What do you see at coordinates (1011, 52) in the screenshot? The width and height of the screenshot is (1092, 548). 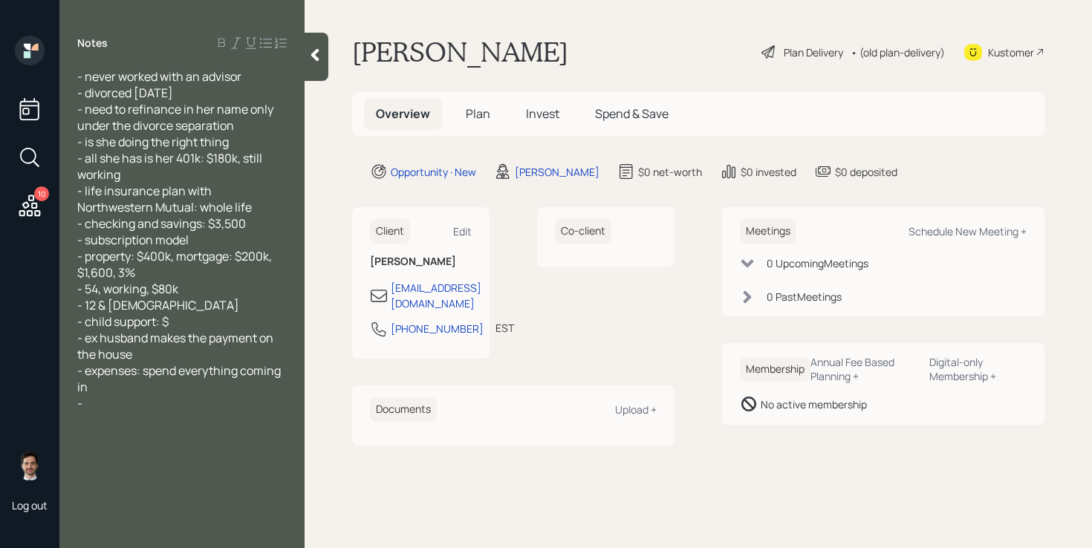 I see `div: Kustomer` at bounding box center [1011, 52].